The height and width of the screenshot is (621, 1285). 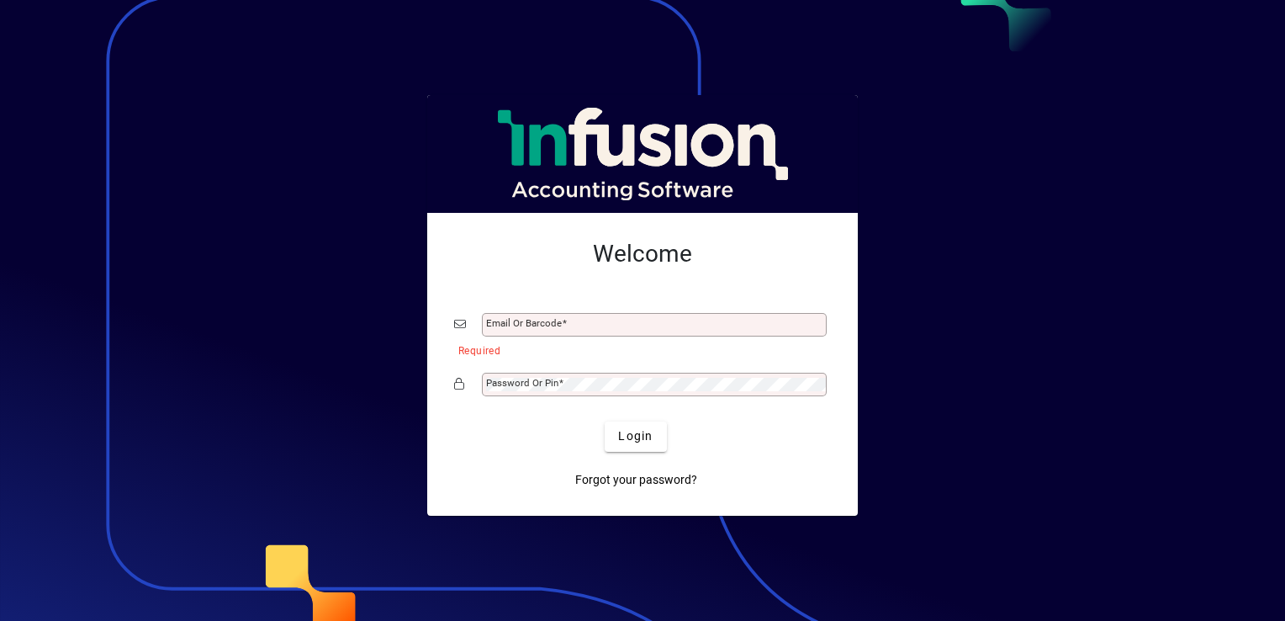 I want to click on span: Forgot your password?, so click(x=636, y=479).